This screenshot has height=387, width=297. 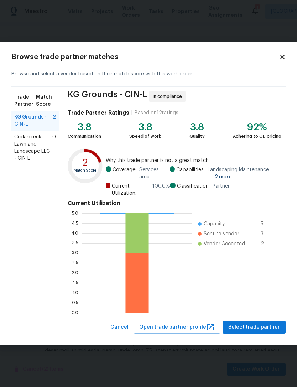 I want to click on span: Trade Partner, so click(x=25, y=101).